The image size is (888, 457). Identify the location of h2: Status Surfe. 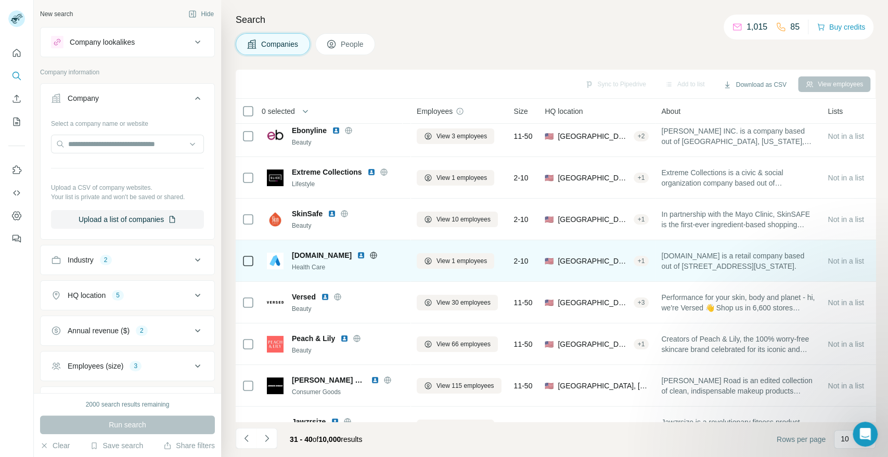
(104, 189).